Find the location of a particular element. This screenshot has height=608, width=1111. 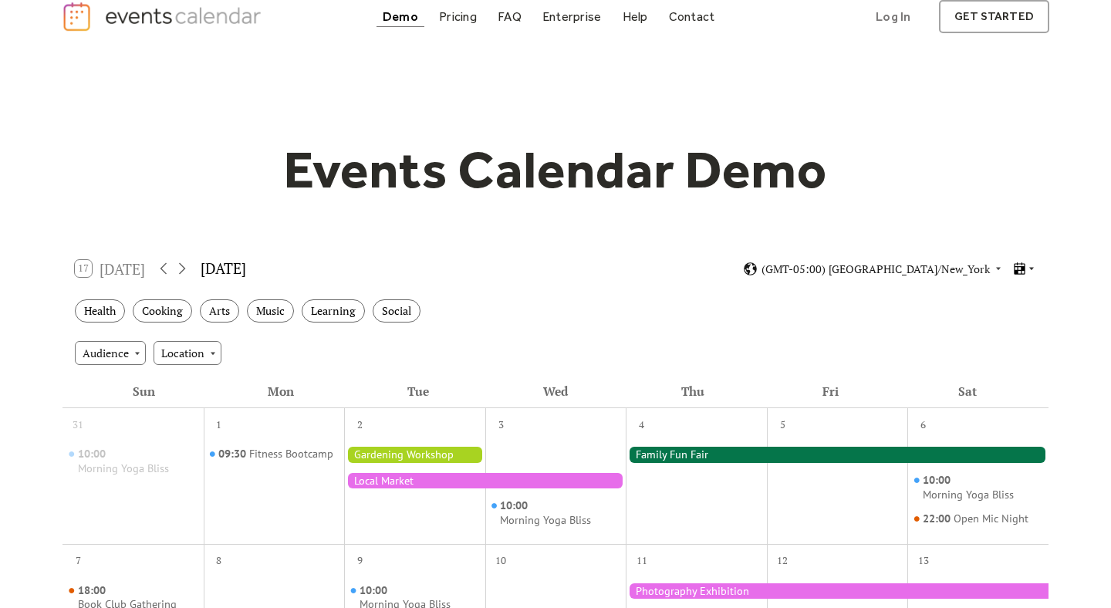

div: FAQ is located at coordinates (509, 16).